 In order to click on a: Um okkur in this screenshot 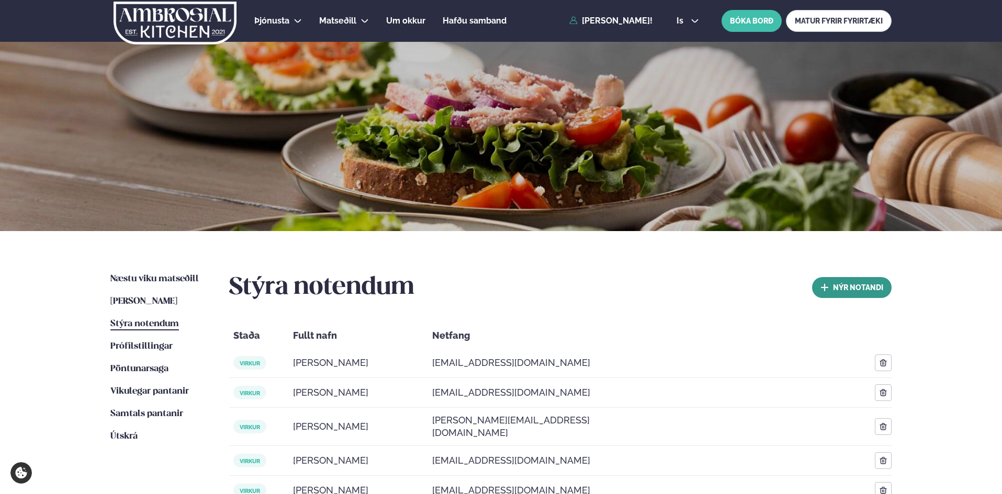, I will do `click(405, 21)`.